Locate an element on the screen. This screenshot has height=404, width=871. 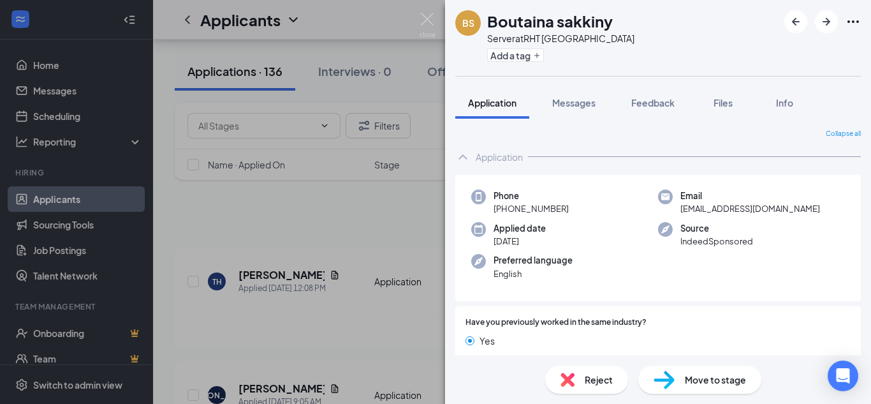
span: Yes is located at coordinates (487, 341).